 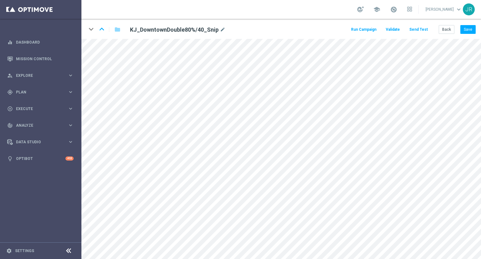 What do you see at coordinates (364, 29) in the screenshot?
I see `button: Run Campaign` at bounding box center [364, 29].